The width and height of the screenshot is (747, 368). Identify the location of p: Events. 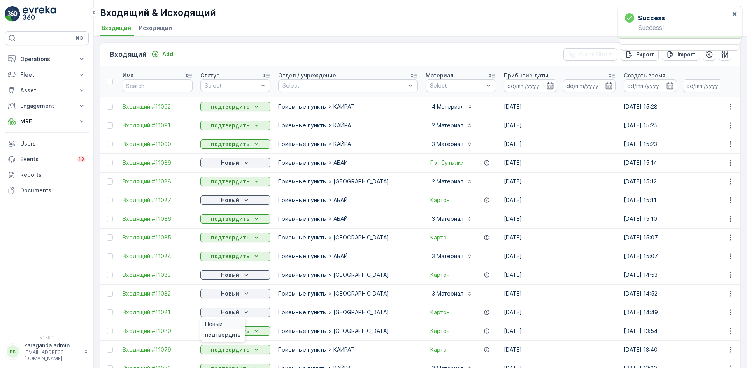
(46, 159).